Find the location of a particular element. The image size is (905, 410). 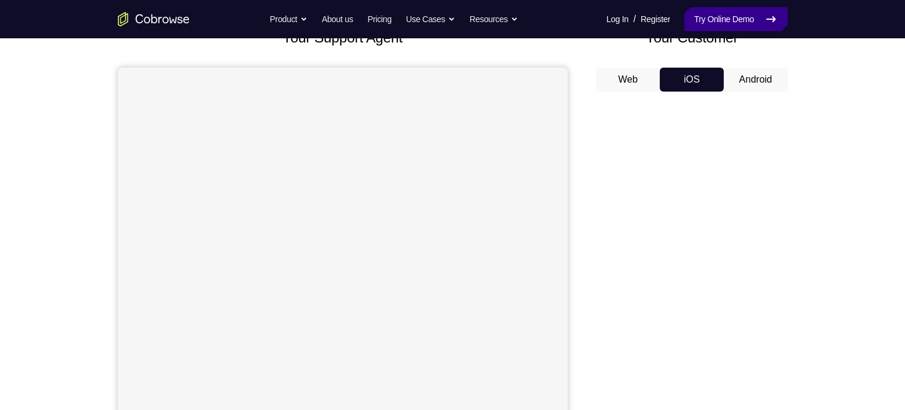

button: Use Cases is located at coordinates (431, 19).